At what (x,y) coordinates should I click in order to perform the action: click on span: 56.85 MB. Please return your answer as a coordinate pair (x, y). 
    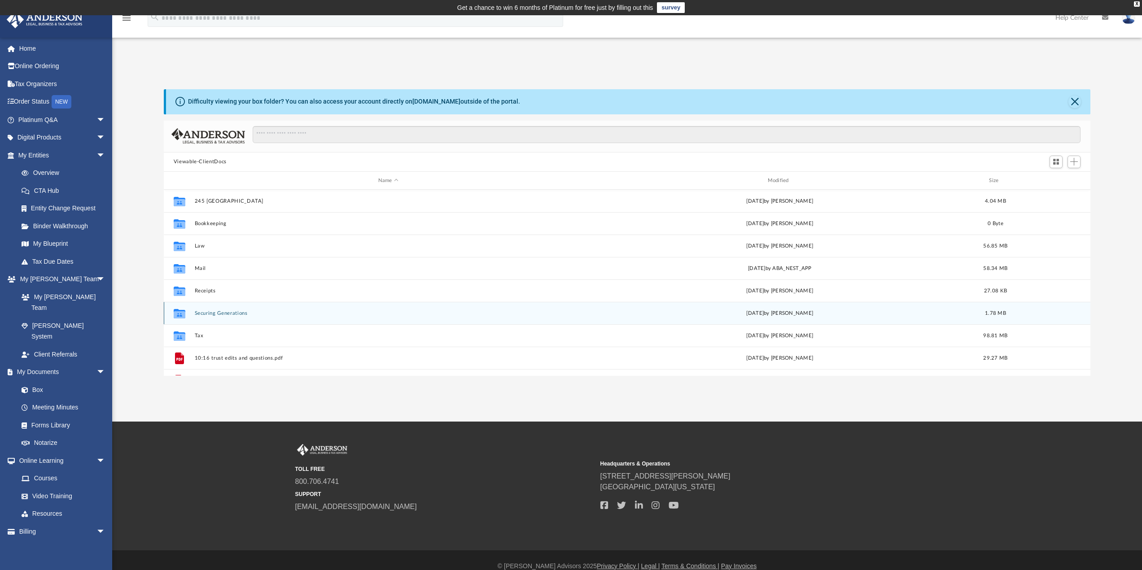
    Looking at the image, I should click on (995, 246).